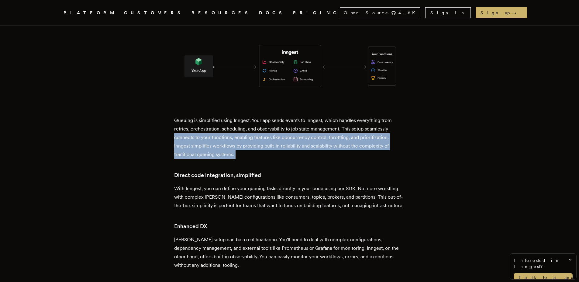 This screenshot has height=282, width=579. What do you see at coordinates (290, 226) in the screenshot?
I see `h3: Enhanced DX` at bounding box center [290, 226].